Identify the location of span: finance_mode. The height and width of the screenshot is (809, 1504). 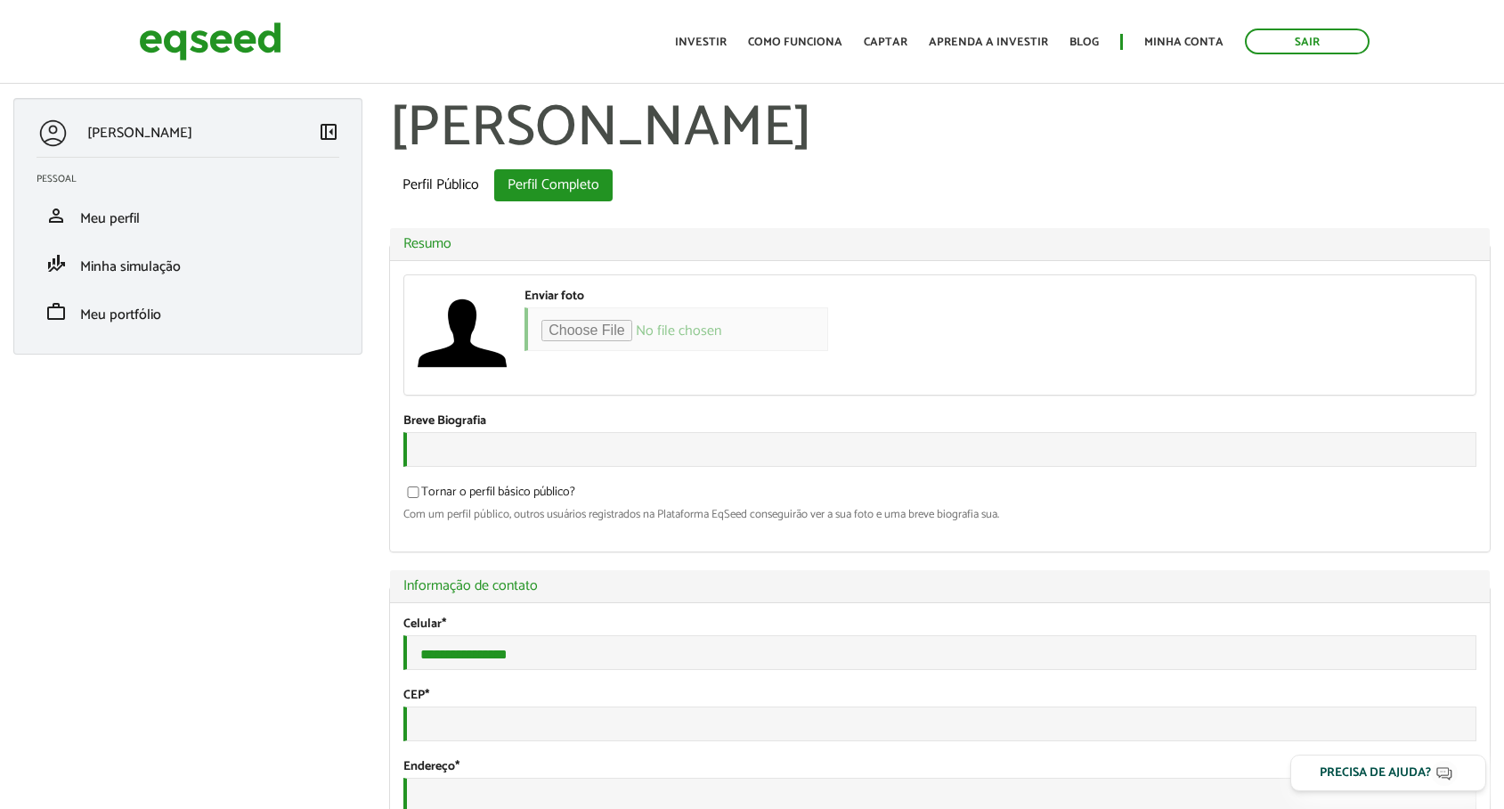
(56, 264).